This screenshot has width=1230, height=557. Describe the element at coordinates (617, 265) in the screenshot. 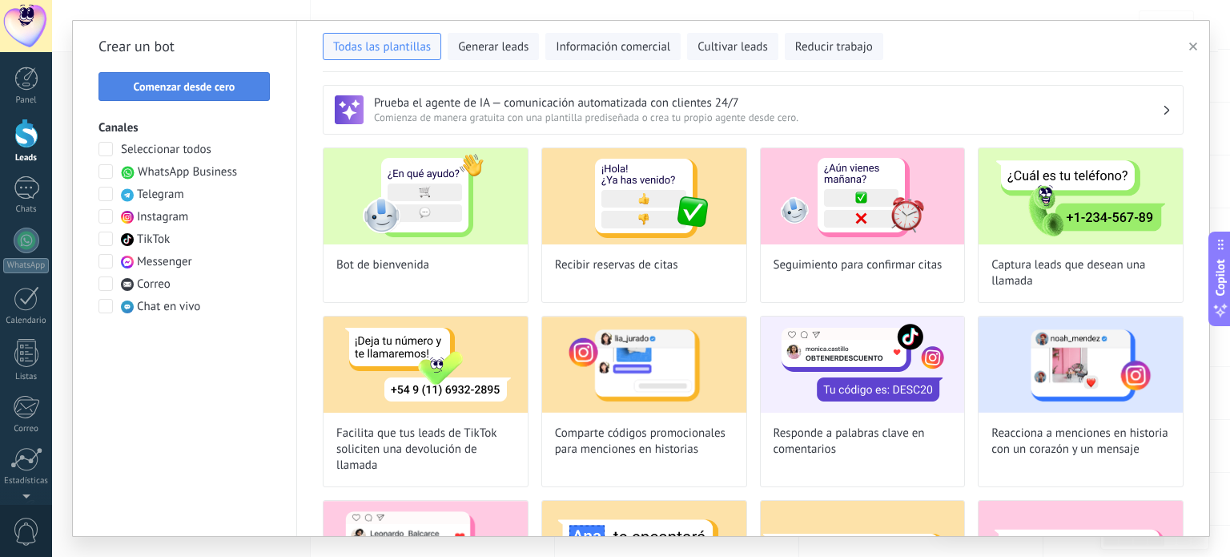

I see `span: Recibir reservas de citas` at that location.